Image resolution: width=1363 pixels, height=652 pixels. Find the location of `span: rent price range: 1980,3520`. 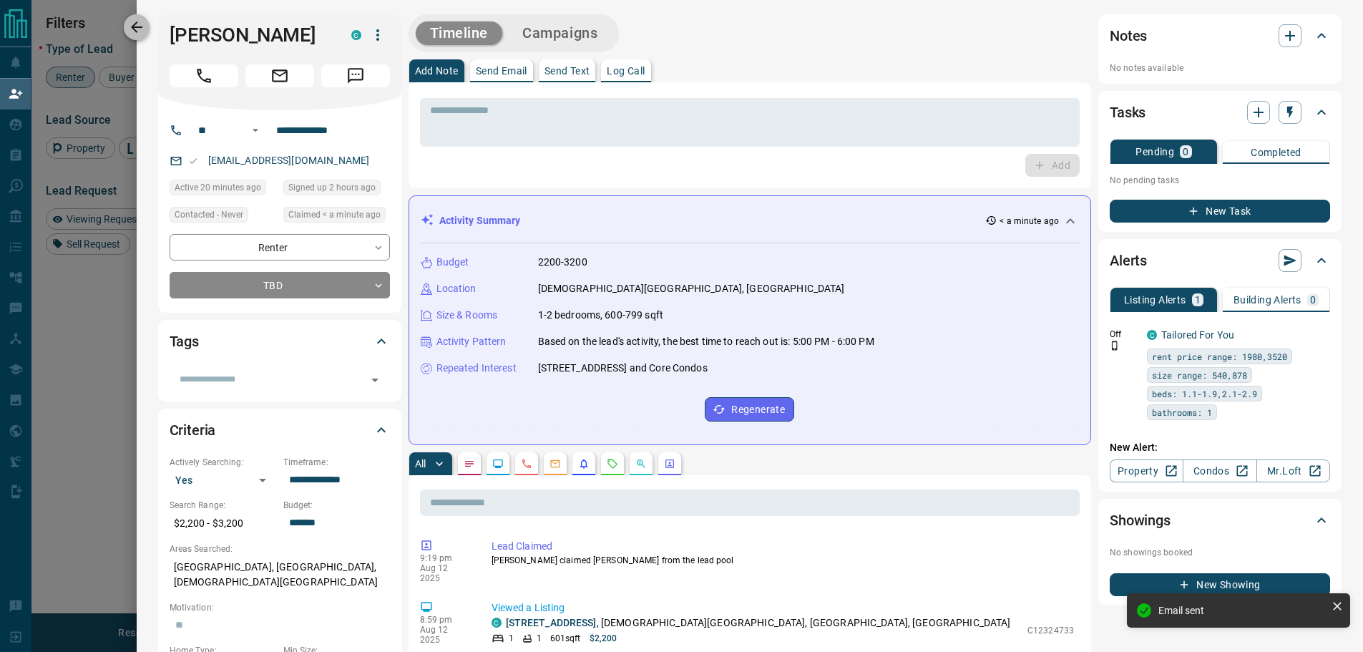

span: rent price range: 1980,3520 is located at coordinates (1219, 356).